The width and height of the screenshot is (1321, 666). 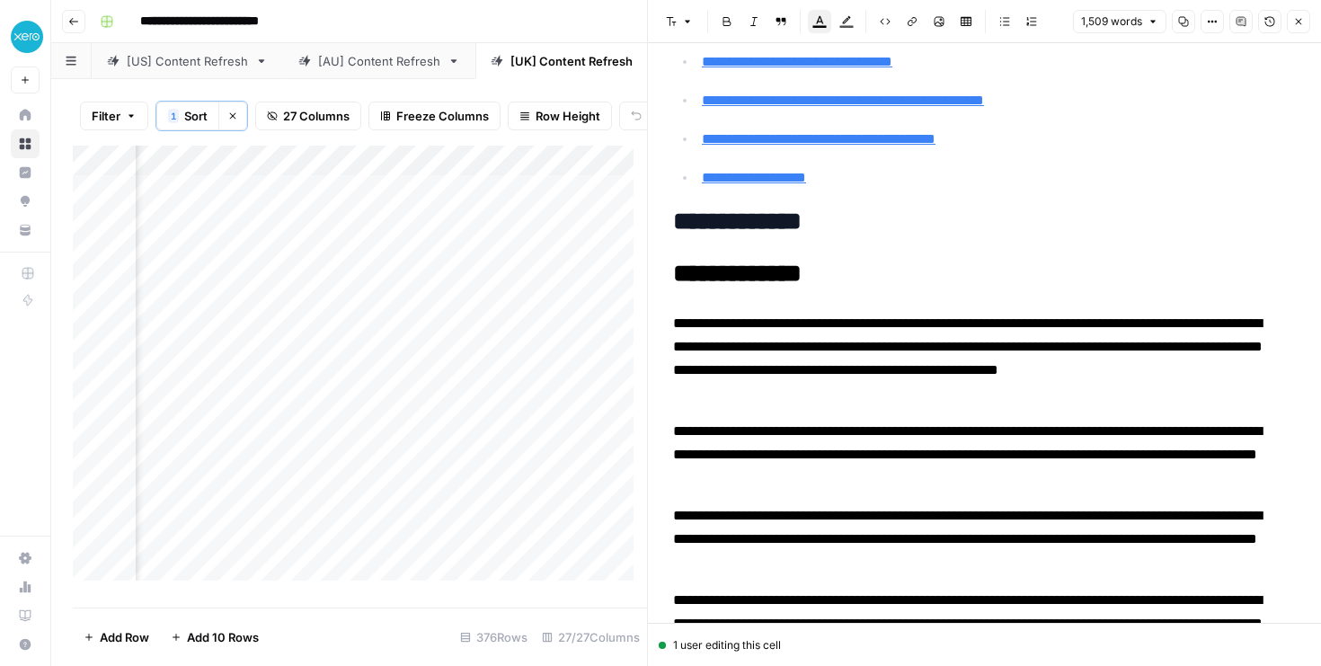 I want to click on button: Add Row, so click(x=116, y=637).